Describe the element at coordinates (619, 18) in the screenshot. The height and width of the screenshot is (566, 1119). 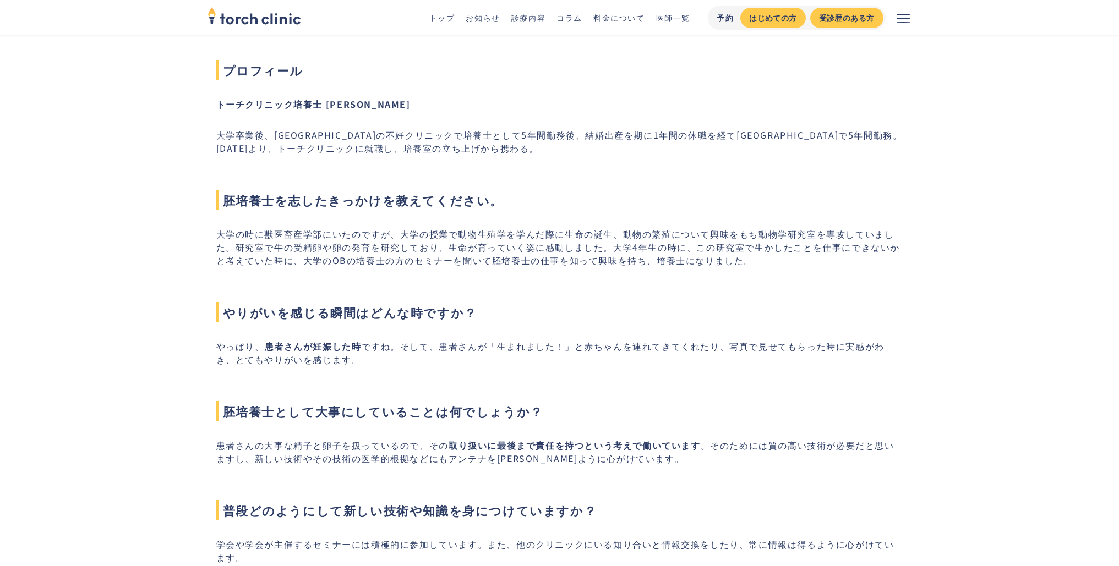
I see `a: 料金について` at that location.